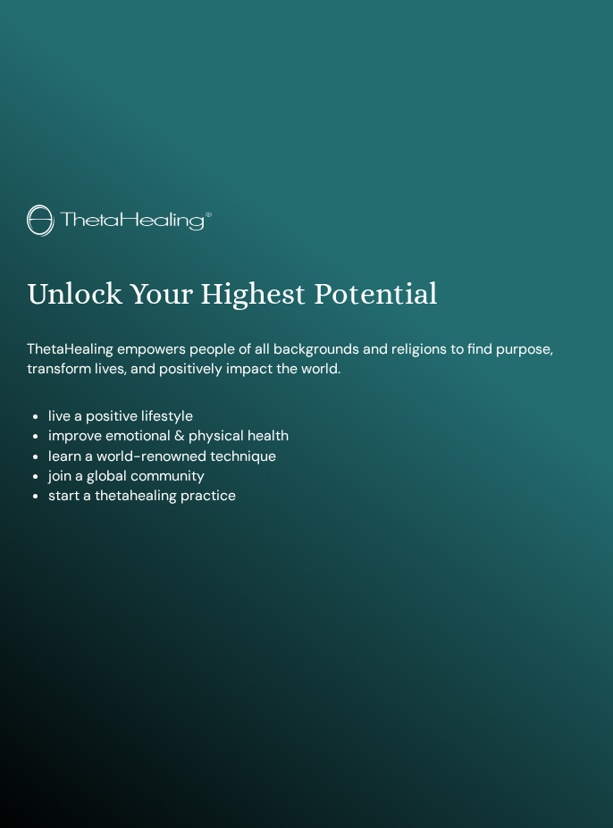  I want to click on li: improve emotional & physical health, so click(317, 436).